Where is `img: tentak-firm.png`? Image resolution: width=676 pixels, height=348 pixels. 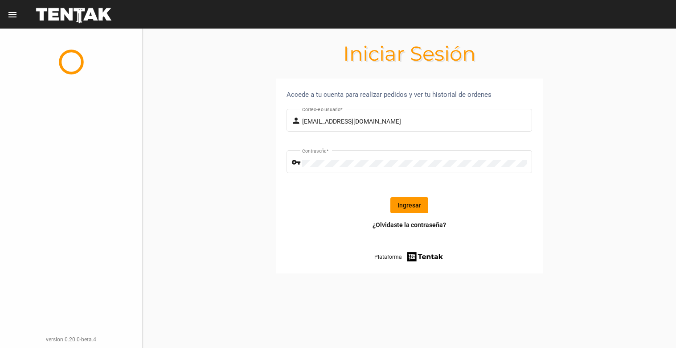 img: tentak-firm.png is located at coordinates (425, 256).